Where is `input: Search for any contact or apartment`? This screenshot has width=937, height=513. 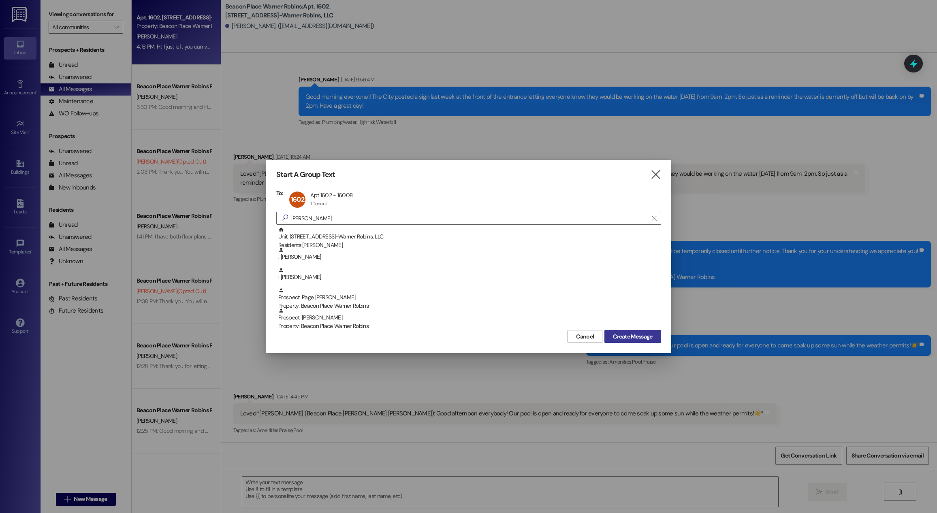
input: Search for any contact or apartment is located at coordinates (470, 218).